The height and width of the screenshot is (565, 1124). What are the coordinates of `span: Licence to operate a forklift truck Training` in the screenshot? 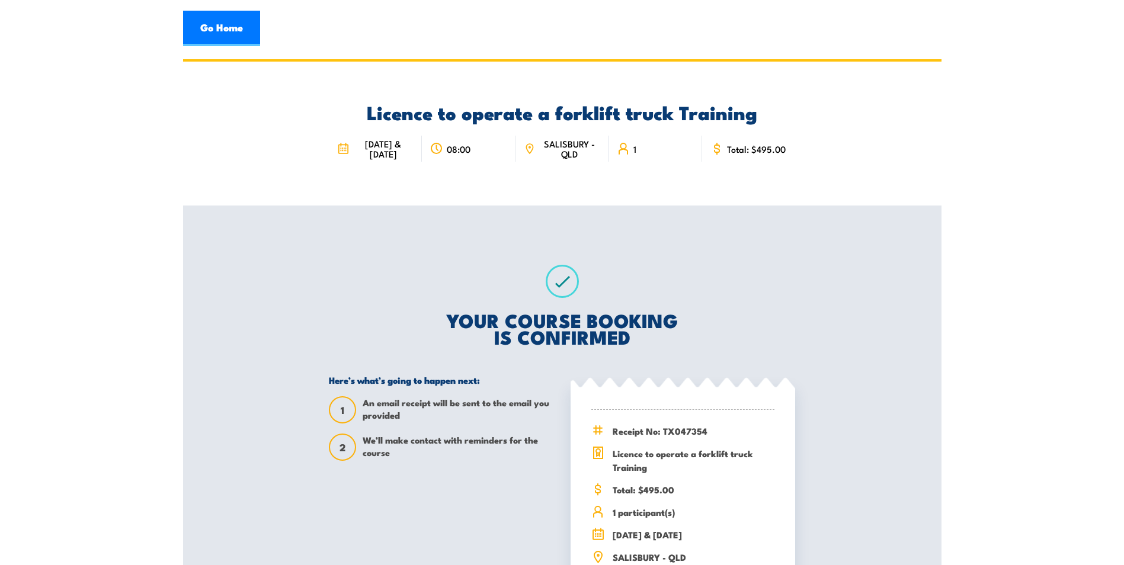 It's located at (694, 461).